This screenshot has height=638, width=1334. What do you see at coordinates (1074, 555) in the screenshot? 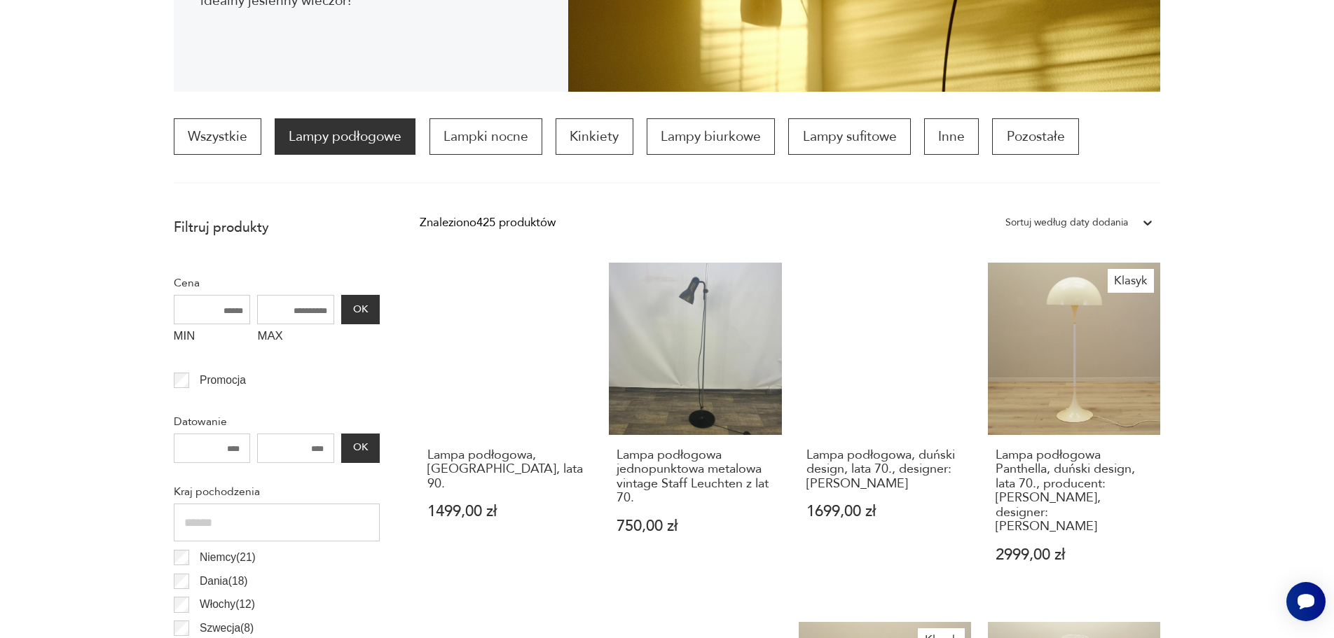
I see `p: 2999,00 zł` at bounding box center [1074, 555].